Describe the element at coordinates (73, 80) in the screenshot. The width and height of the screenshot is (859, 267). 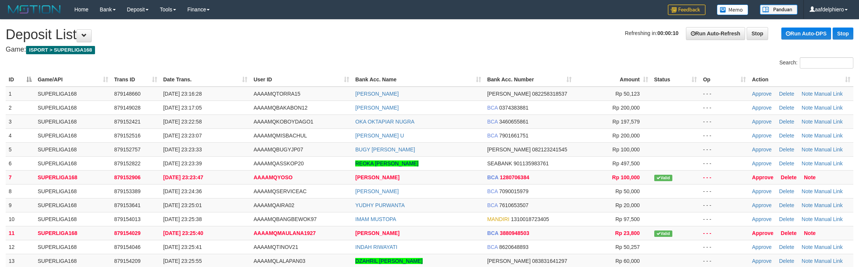
I see `th: Game/API: activate to sort column ascending` at that location.